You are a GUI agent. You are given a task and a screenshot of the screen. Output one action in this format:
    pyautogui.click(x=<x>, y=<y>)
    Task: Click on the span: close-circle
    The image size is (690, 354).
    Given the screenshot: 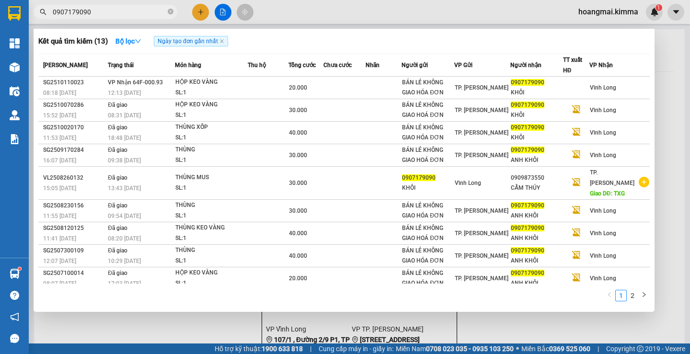 What is the action you would take?
    pyautogui.click(x=170, y=12)
    